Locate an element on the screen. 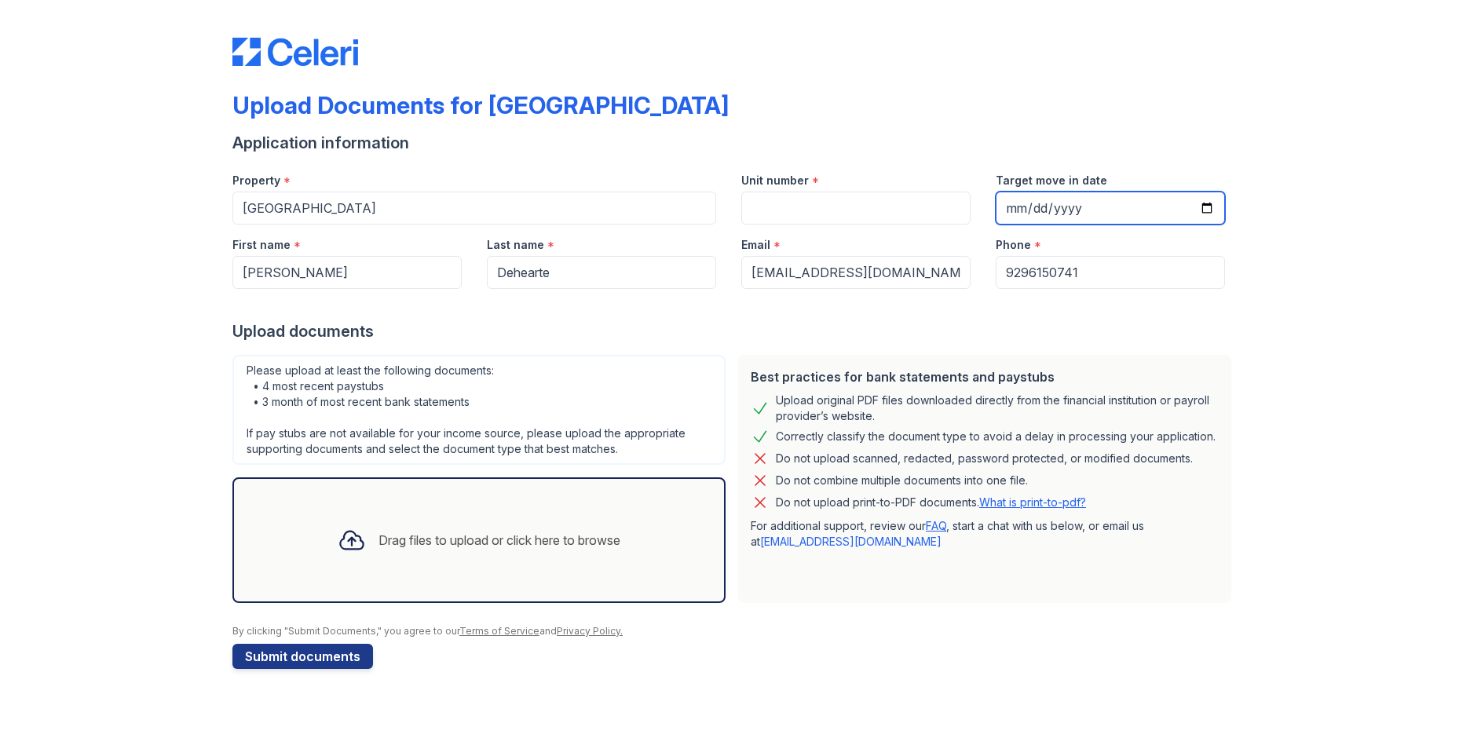 The height and width of the screenshot is (749, 1470). img: CE_Logo_Blue-a8612792a0a2168367f1c8372b55b34899dd931a85d93a1a3d3e32e68fde9ad4.png is located at coordinates (295, 52).